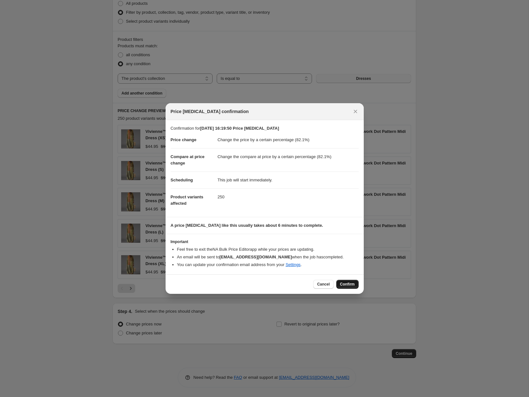 The image size is (529, 397). What do you see at coordinates (268, 265) in the screenshot?
I see `li: You can update your confirmation email address from your .` at bounding box center [268, 265].